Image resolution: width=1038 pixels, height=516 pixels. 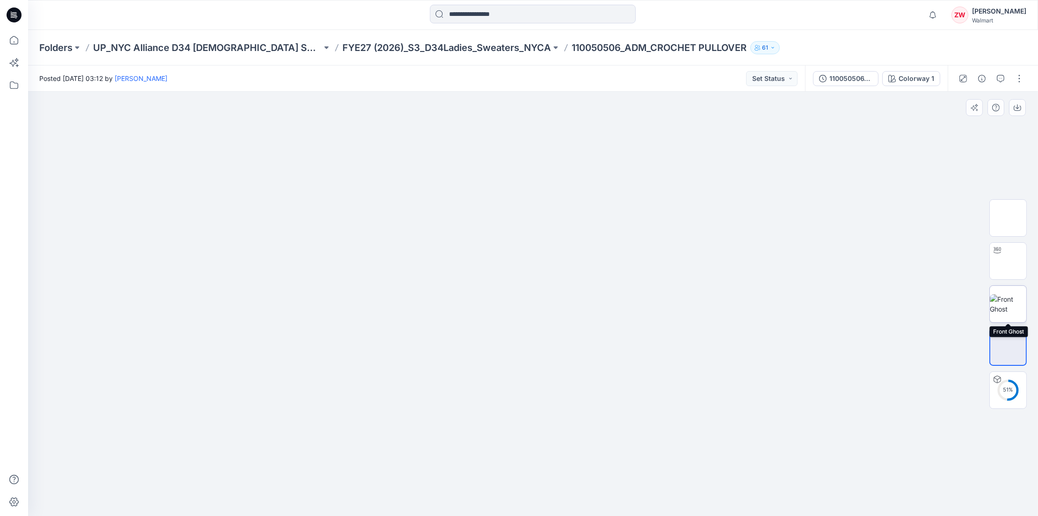 What do you see at coordinates (56, 48) in the screenshot?
I see `a: Folders` at bounding box center [56, 48].